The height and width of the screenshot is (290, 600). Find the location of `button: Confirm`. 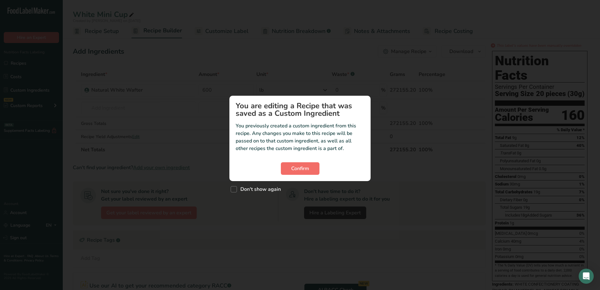

button: Confirm is located at coordinates (300, 169).